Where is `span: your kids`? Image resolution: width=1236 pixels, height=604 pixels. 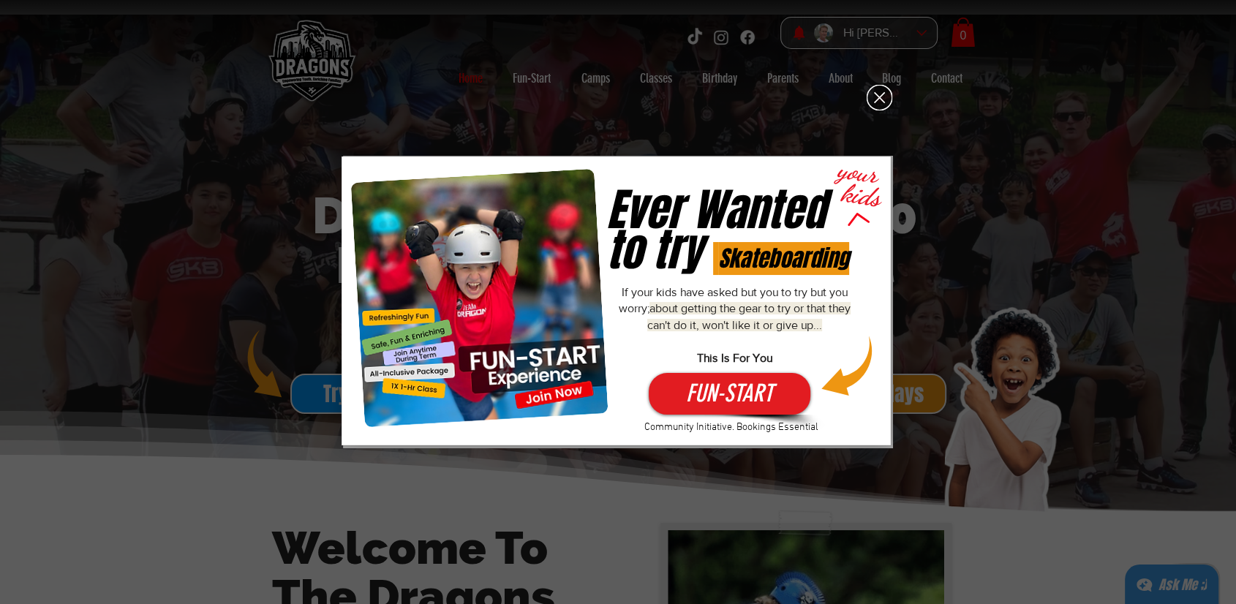 span: your kids is located at coordinates (859, 184).